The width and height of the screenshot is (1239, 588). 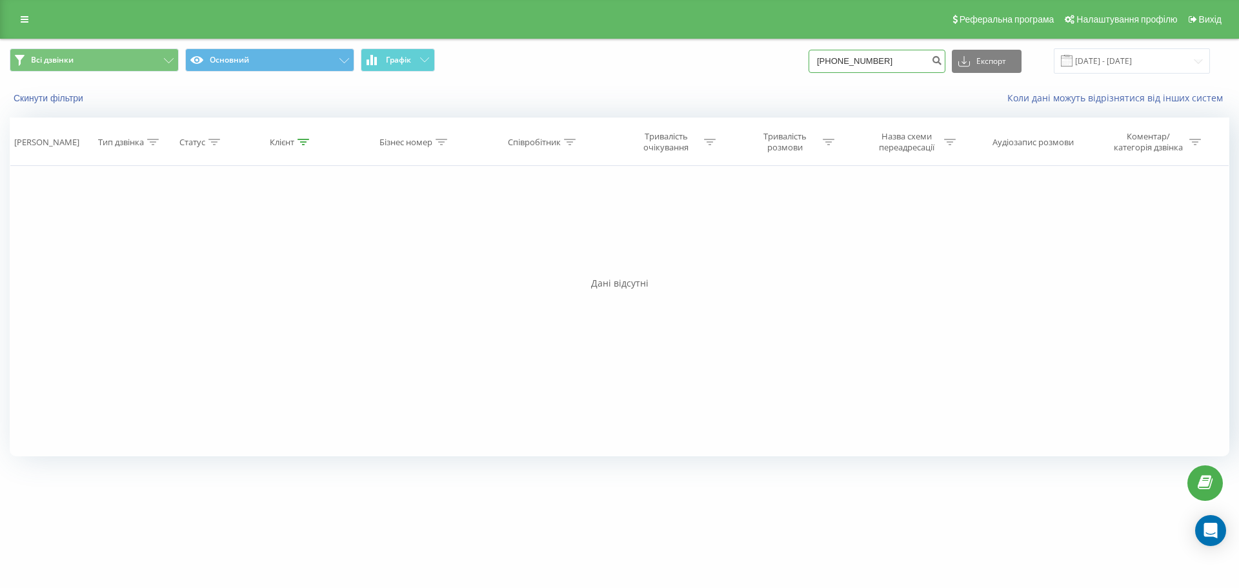 What do you see at coordinates (121, 142) in the screenshot?
I see `div: Тип дзвінка` at bounding box center [121, 142].